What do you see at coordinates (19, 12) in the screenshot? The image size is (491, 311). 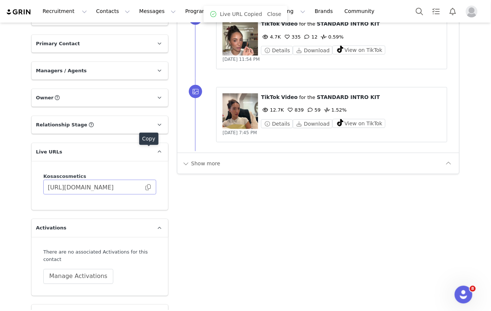 I see `a: grin logo` at bounding box center [19, 12].